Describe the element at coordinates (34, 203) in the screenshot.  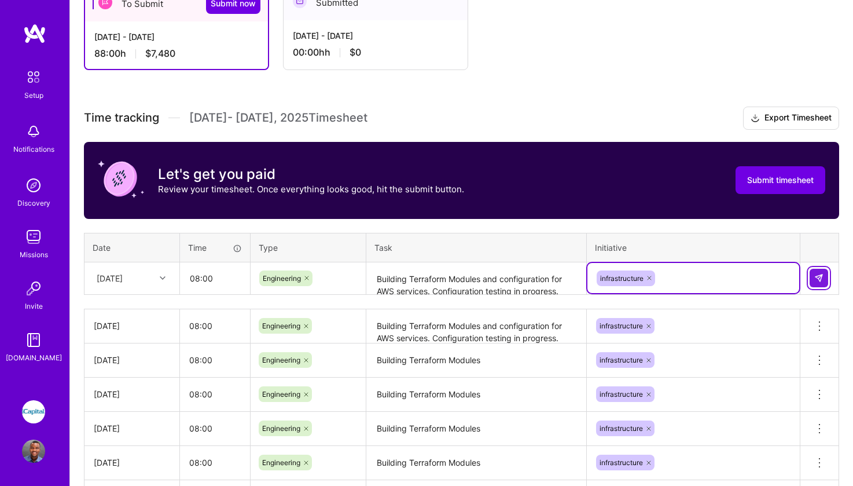
I see `div: Discovery` at that location.